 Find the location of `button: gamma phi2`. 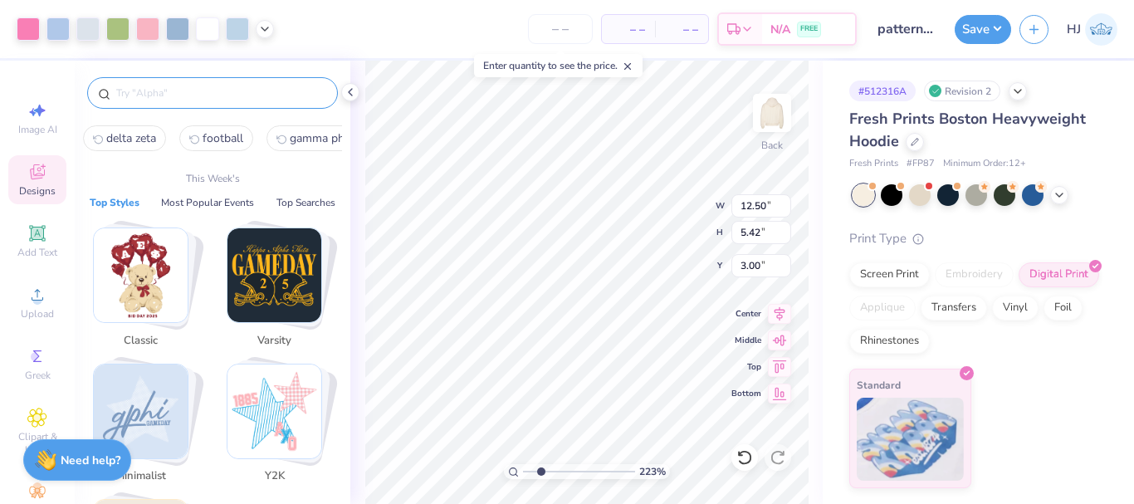

button: gamma phi2 is located at coordinates (311, 138).